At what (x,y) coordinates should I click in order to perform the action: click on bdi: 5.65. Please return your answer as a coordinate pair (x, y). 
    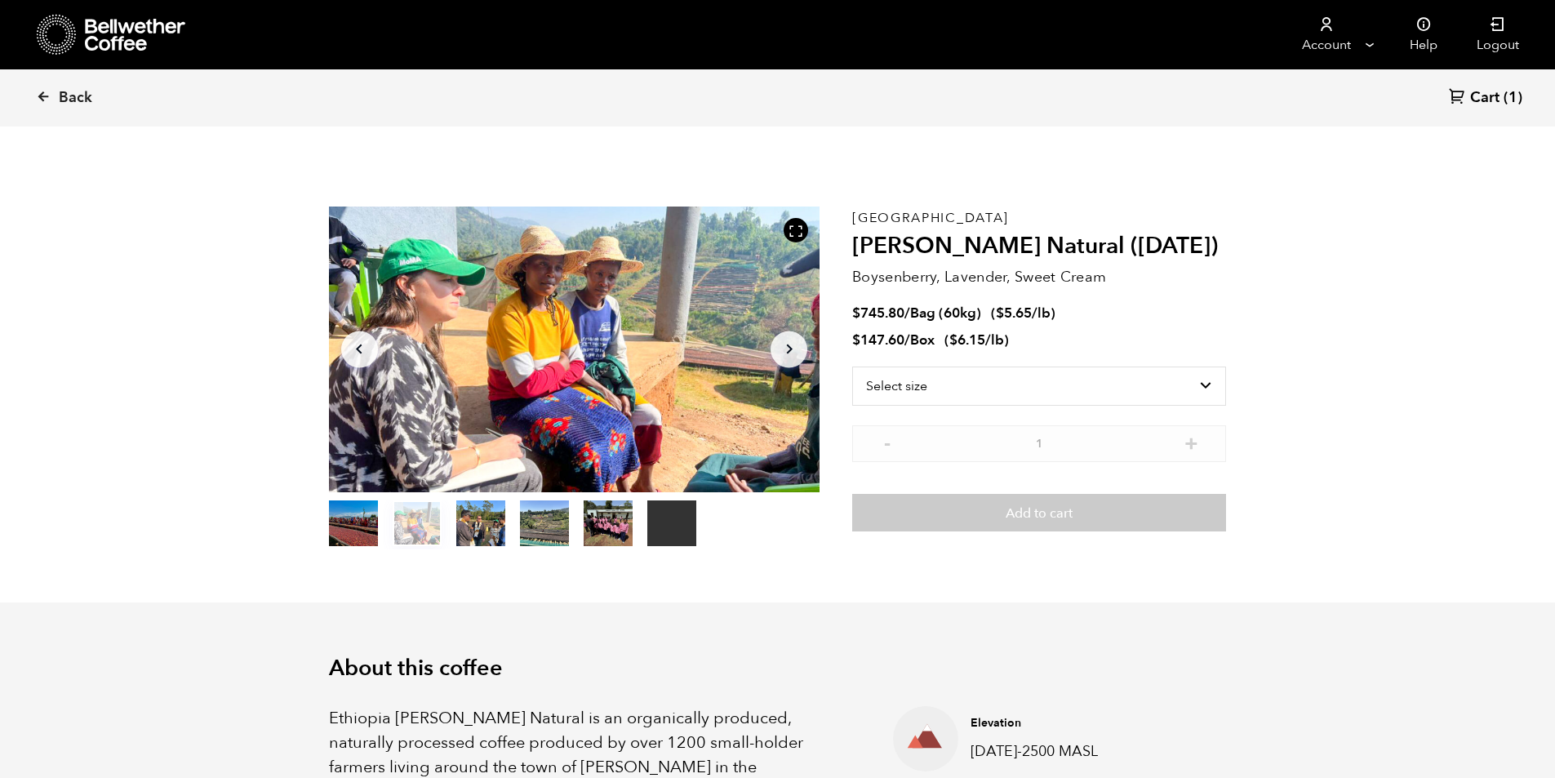
    Looking at the image, I should click on (1014, 313).